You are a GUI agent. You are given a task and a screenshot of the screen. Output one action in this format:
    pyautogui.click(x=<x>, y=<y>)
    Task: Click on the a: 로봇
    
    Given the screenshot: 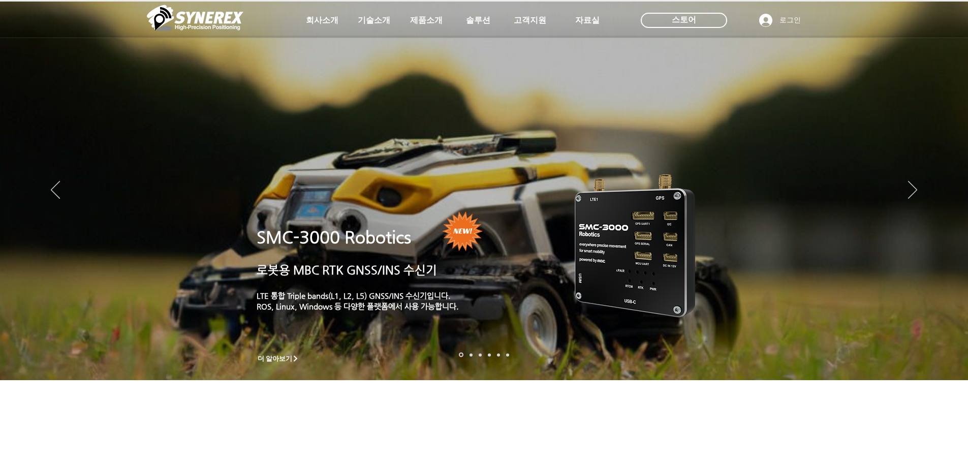 What is the action you would take?
    pyautogui.click(x=498, y=355)
    